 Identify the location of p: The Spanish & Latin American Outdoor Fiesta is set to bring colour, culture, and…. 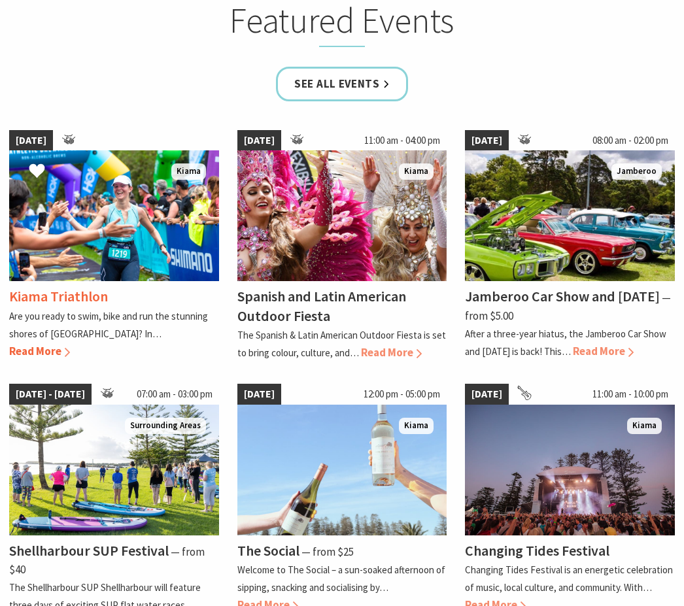
(341, 344).